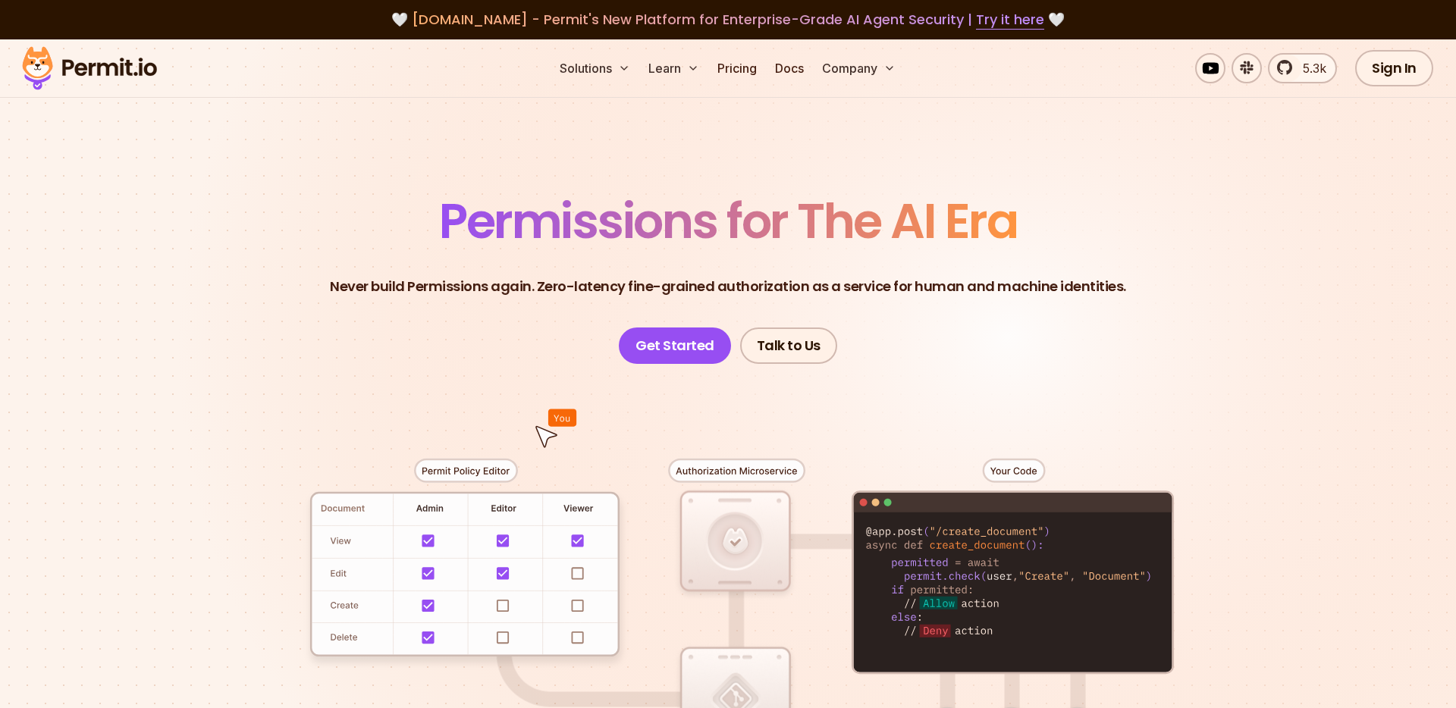 This screenshot has height=708, width=1456. I want to click on p: Never build Permissions again. Zero-latency fine-grained authorization as a service for human and..., so click(728, 287).